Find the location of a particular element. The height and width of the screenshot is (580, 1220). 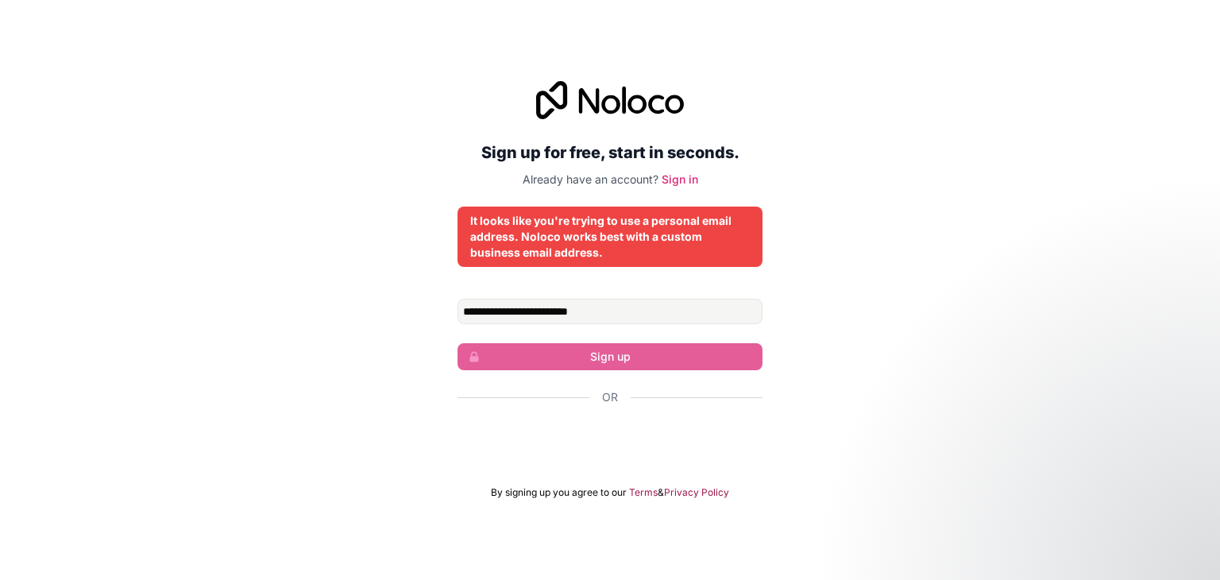

a: Privacy Policy is located at coordinates (696, 492).